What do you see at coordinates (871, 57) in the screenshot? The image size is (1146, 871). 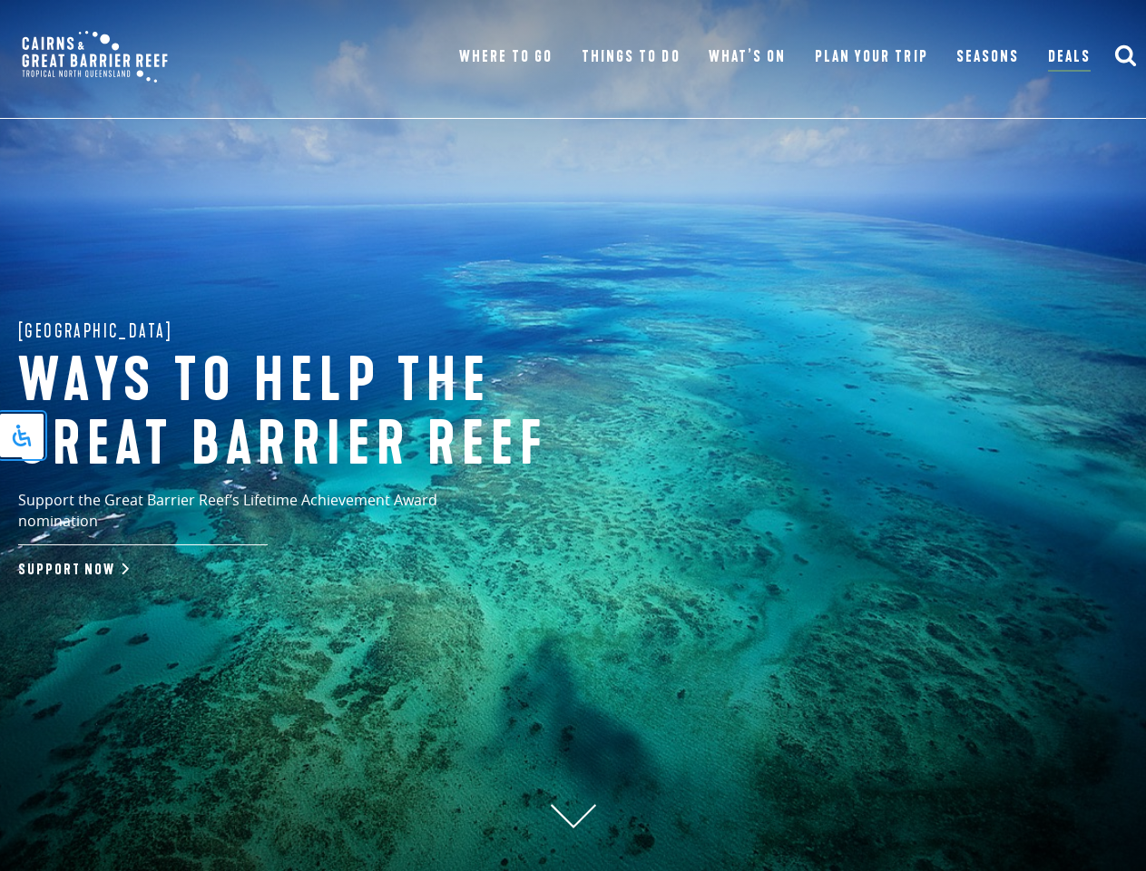 I see `a: Plan Your Trip` at bounding box center [871, 57].